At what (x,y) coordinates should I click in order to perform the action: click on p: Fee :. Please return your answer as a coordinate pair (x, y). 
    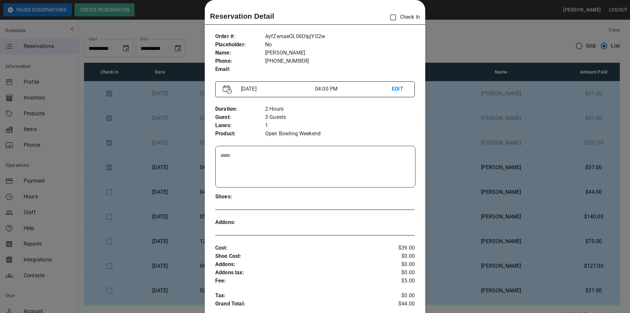
    Looking at the image, I should click on (298, 281).